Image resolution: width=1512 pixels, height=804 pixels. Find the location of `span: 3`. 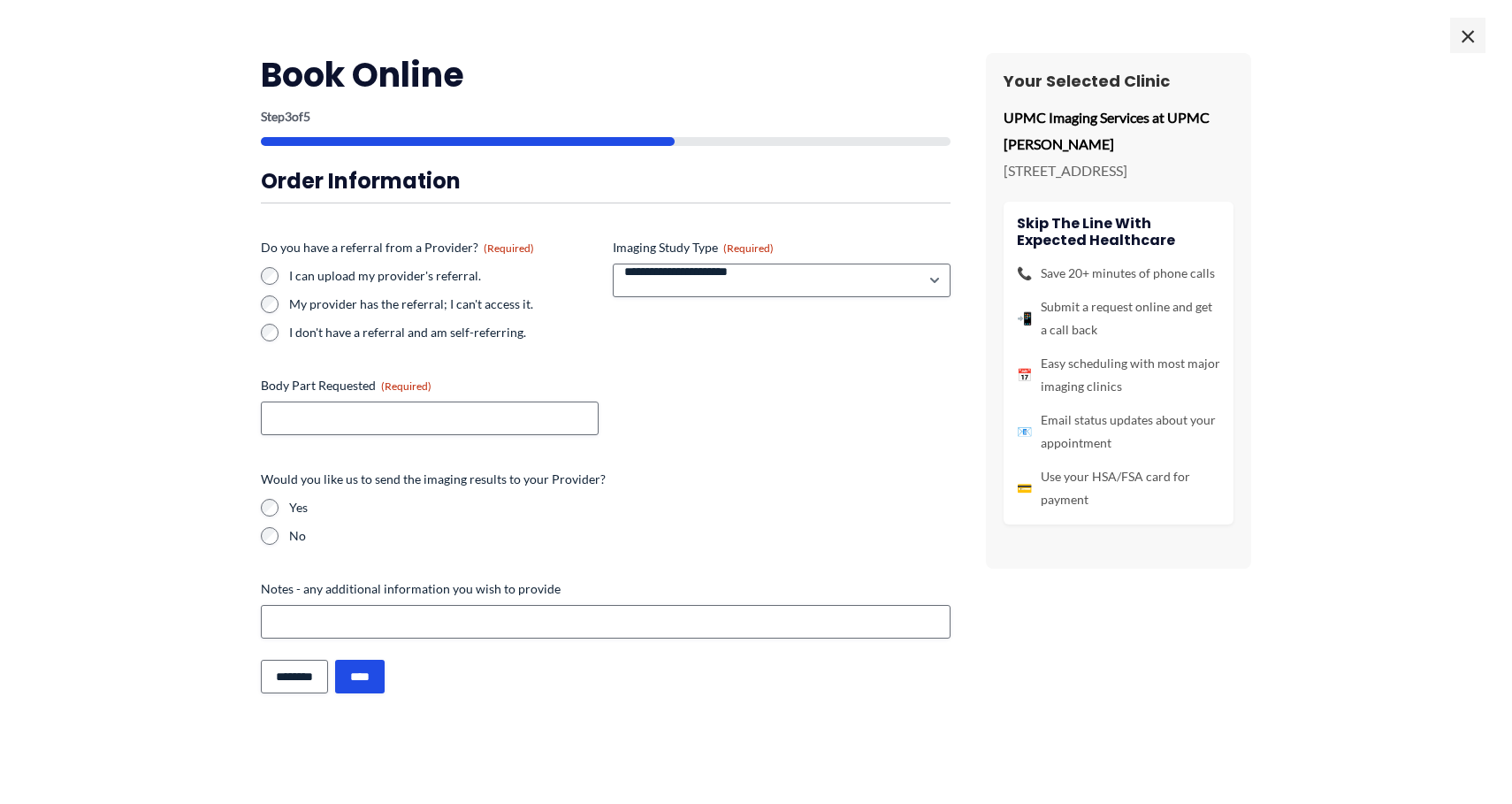

span: 3 is located at coordinates (288, 116).